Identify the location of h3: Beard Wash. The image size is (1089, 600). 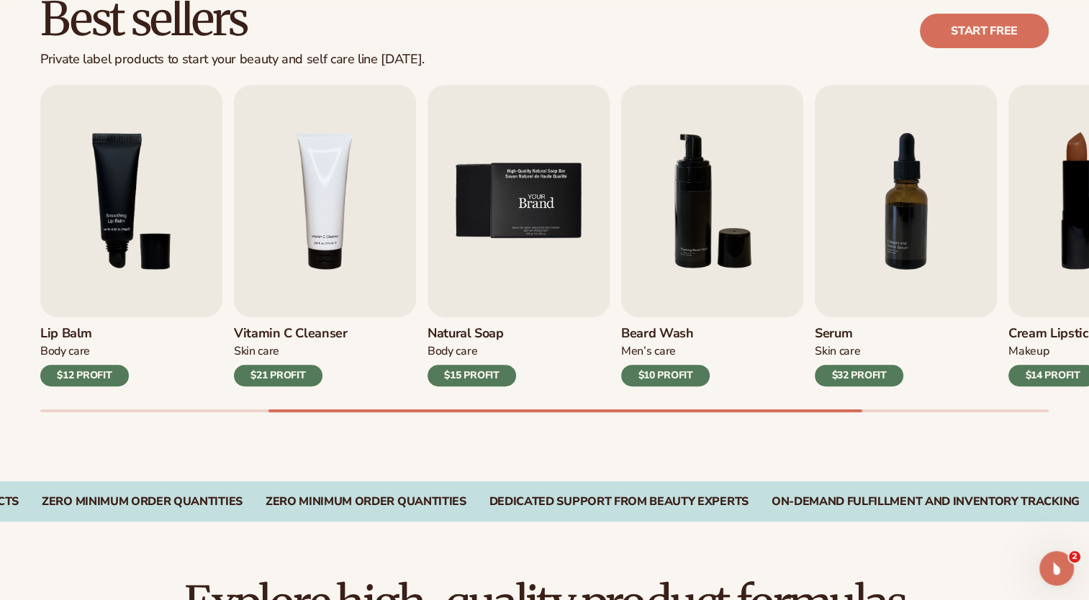
(665, 334).